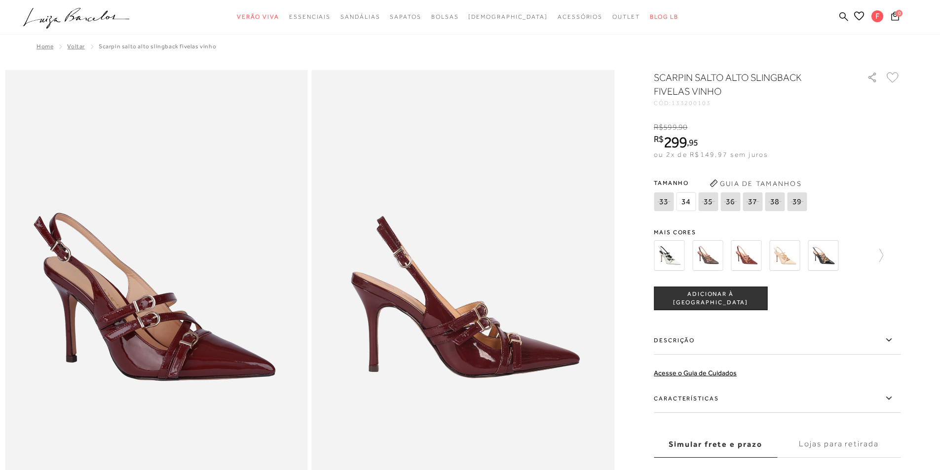 The image size is (940, 470). What do you see at coordinates (45, 46) in the screenshot?
I see `span: Home` at bounding box center [45, 46].